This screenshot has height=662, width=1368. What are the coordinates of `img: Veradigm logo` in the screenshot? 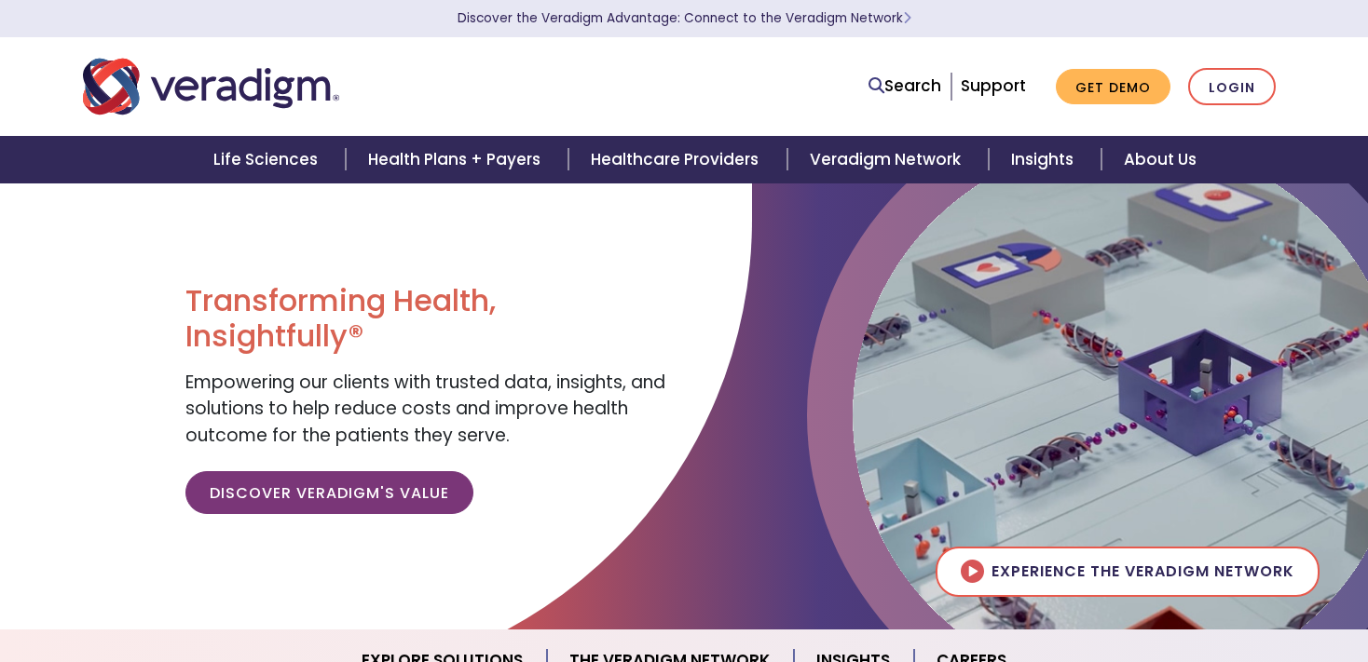 It's located at (211, 87).